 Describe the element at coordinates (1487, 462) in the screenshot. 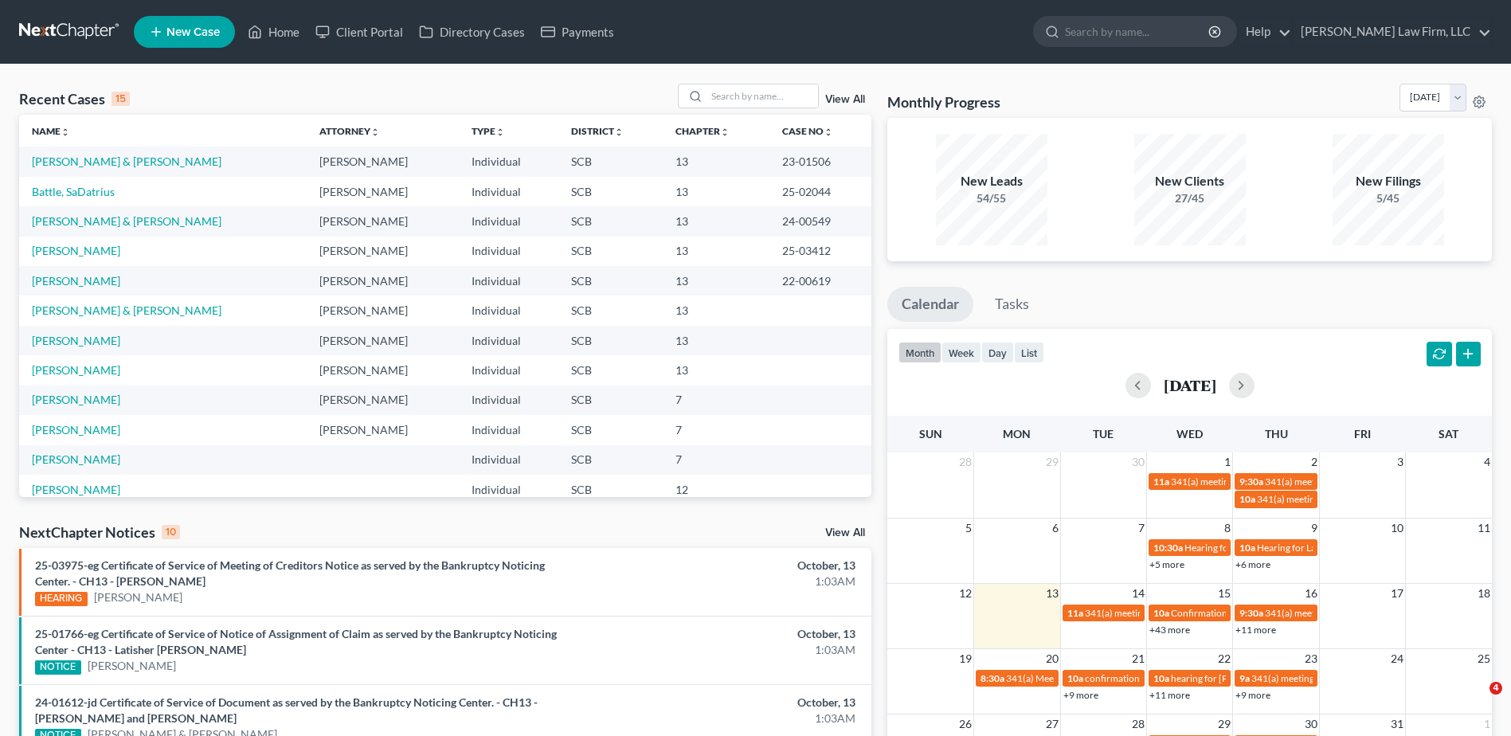

I see `span: 4` at that location.